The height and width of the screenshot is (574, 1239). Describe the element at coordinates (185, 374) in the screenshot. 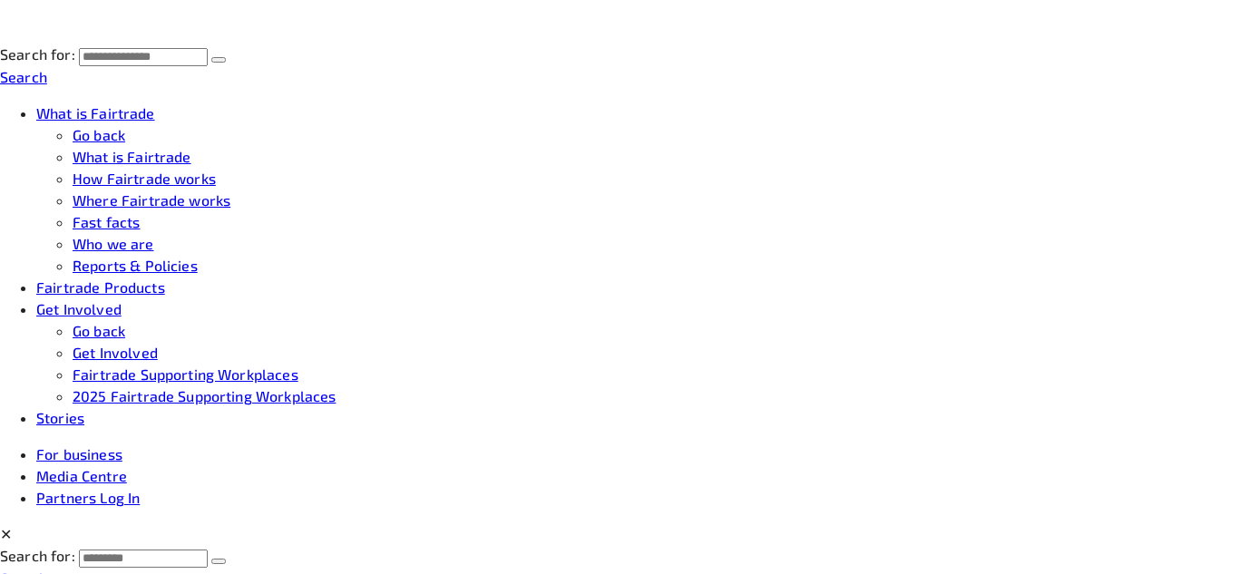

I see `a: Fairtrade Supporting Workplaces` at that location.